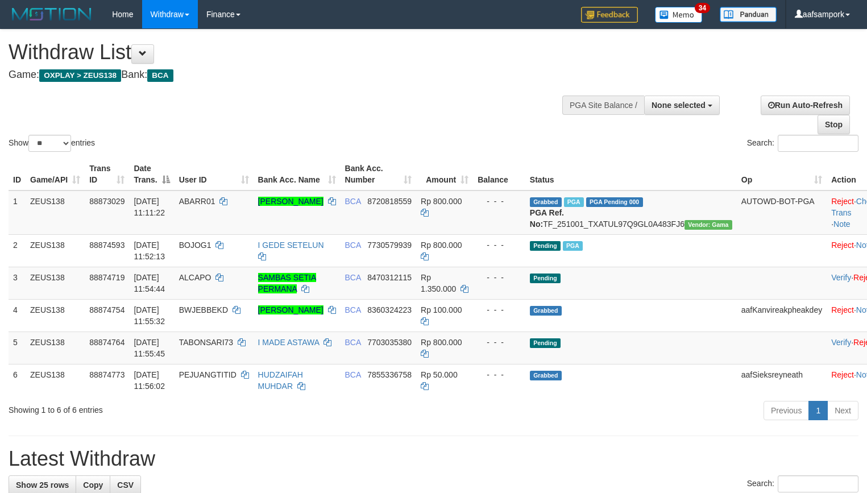  I want to click on span: Rp 100.000, so click(441, 310).